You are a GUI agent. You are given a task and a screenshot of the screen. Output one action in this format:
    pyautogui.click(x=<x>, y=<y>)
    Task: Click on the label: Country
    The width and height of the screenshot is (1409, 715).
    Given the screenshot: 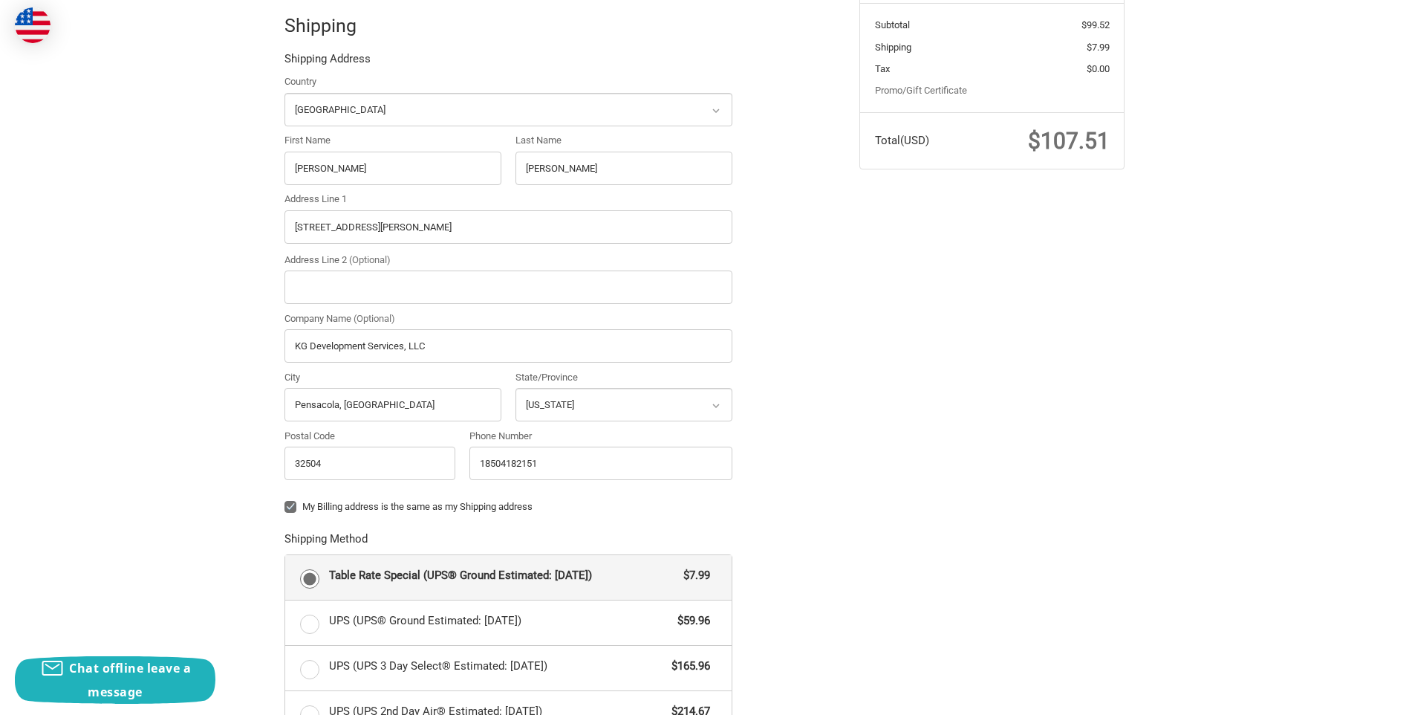 What is the action you would take?
    pyautogui.click(x=508, y=82)
    